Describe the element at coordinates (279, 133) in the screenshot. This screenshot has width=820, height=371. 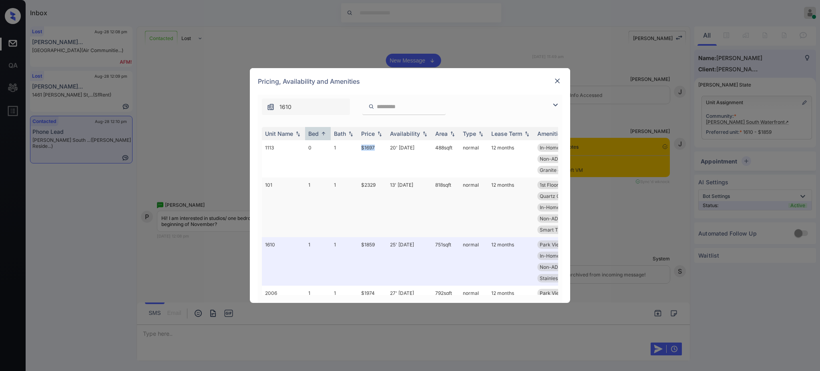
I see `div: Unit Name` at that location.